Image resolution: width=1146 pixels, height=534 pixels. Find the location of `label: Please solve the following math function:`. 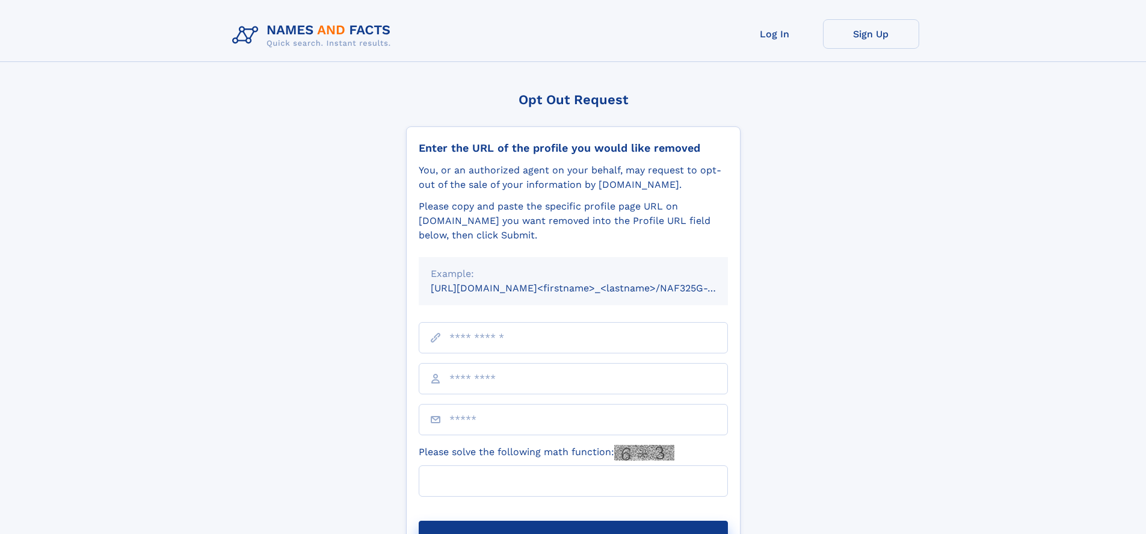

label: Please solve the following math function: is located at coordinates (546, 452).